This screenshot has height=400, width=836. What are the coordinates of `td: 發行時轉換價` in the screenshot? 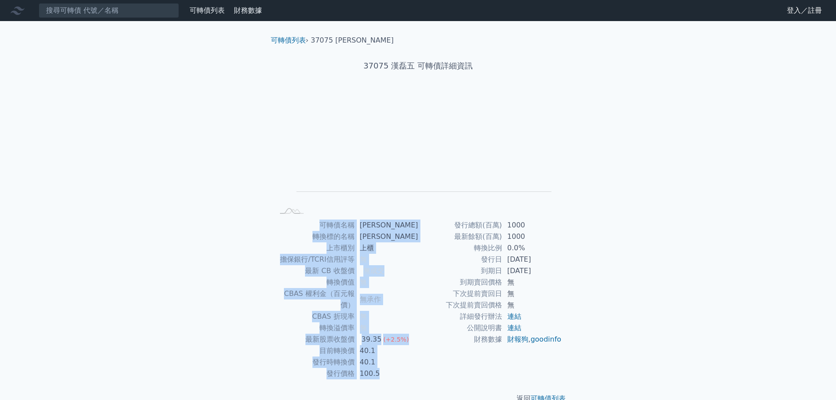 It's located at (314, 362).